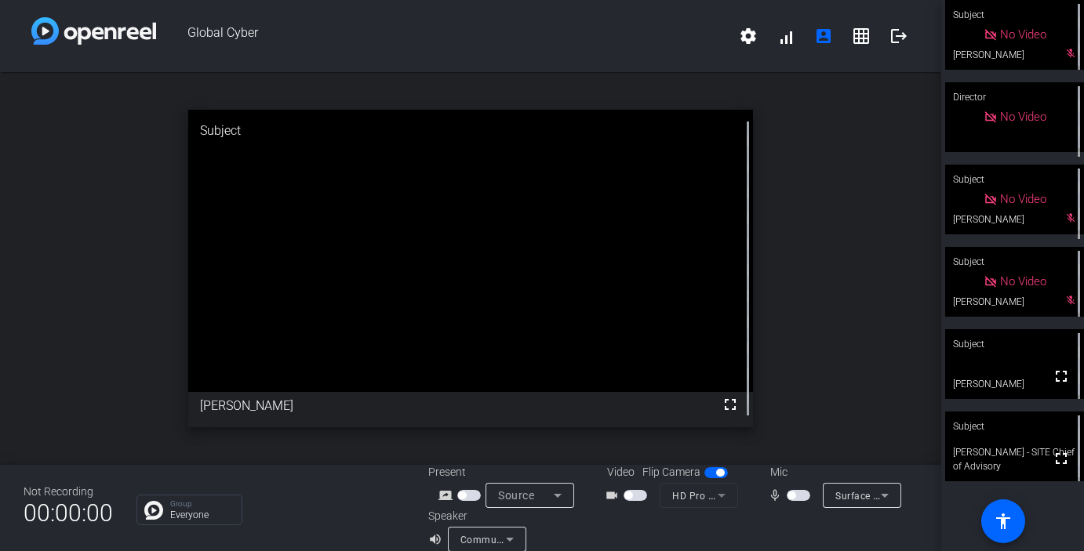  What do you see at coordinates (202, 504) in the screenshot?
I see `p: Group` at bounding box center [202, 504].